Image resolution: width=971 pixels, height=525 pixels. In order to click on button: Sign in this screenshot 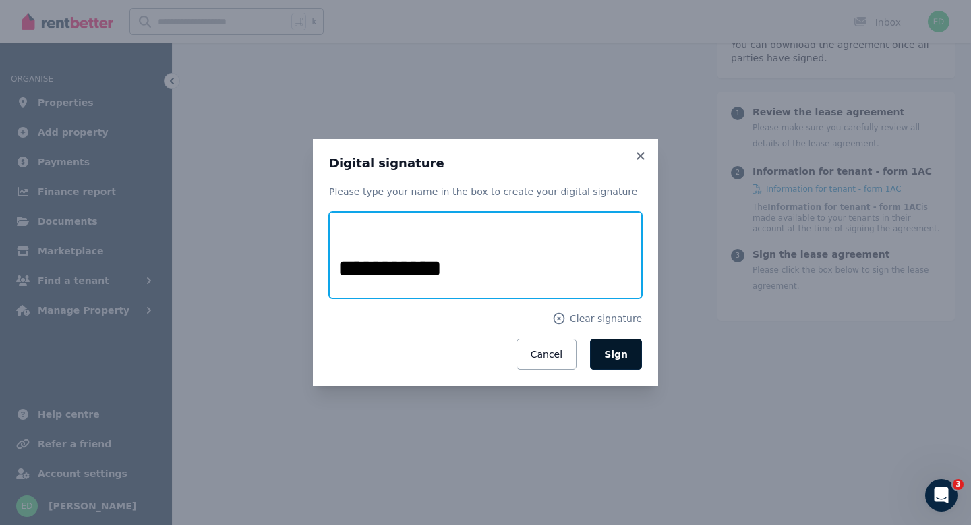, I will do `click(616, 354)`.